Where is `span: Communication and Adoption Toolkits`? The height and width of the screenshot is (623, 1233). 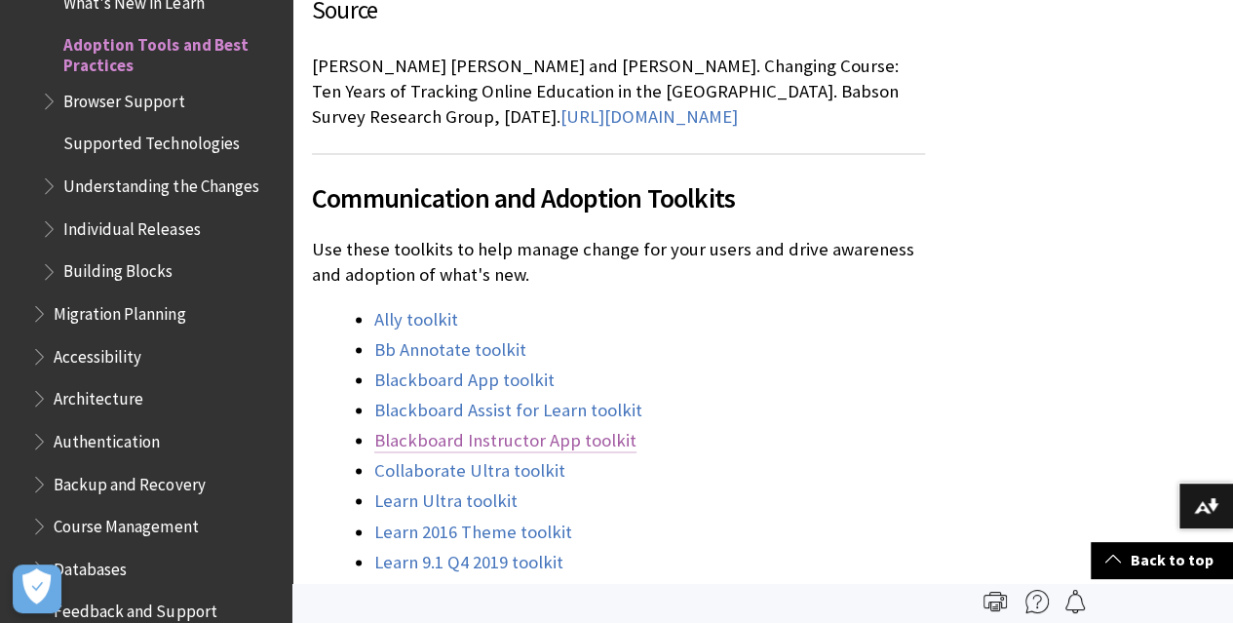 span: Communication and Adoption Toolkits is located at coordinates (618, 198).